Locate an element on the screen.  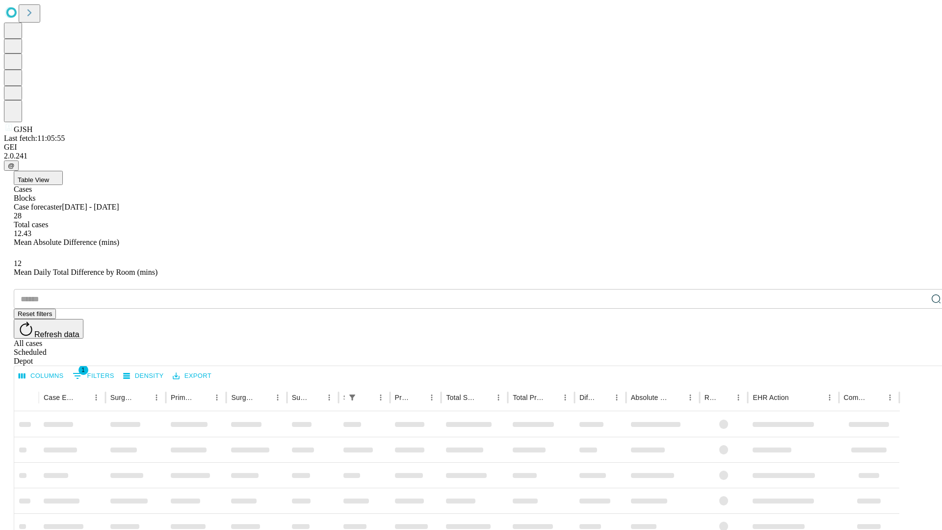
div: 2.0.241 is located at coordinates (471, 156).